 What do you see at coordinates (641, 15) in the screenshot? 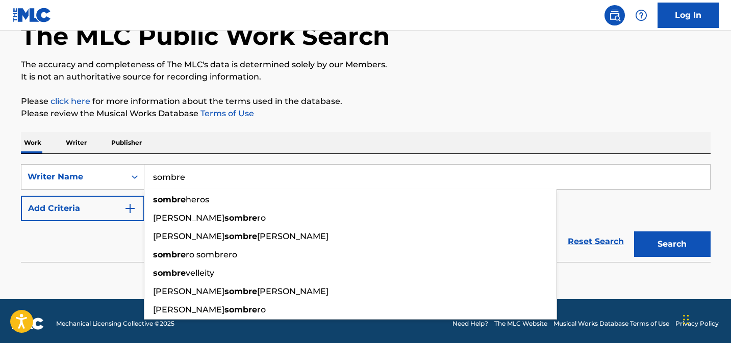
I see `div: Help` at bounding box center [641, 15].